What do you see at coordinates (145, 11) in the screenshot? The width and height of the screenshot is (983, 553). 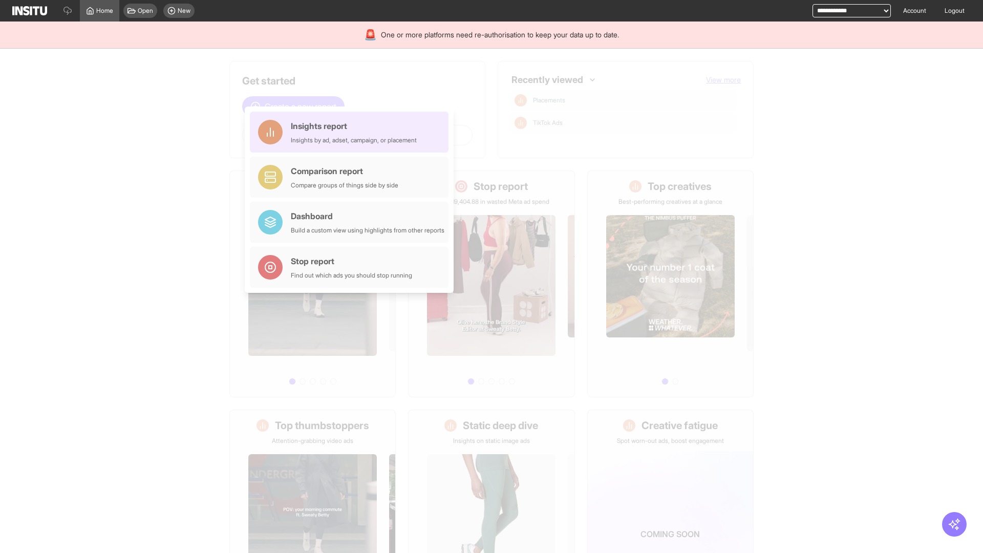 I see `span: Open` at bounding box center [145, 11].